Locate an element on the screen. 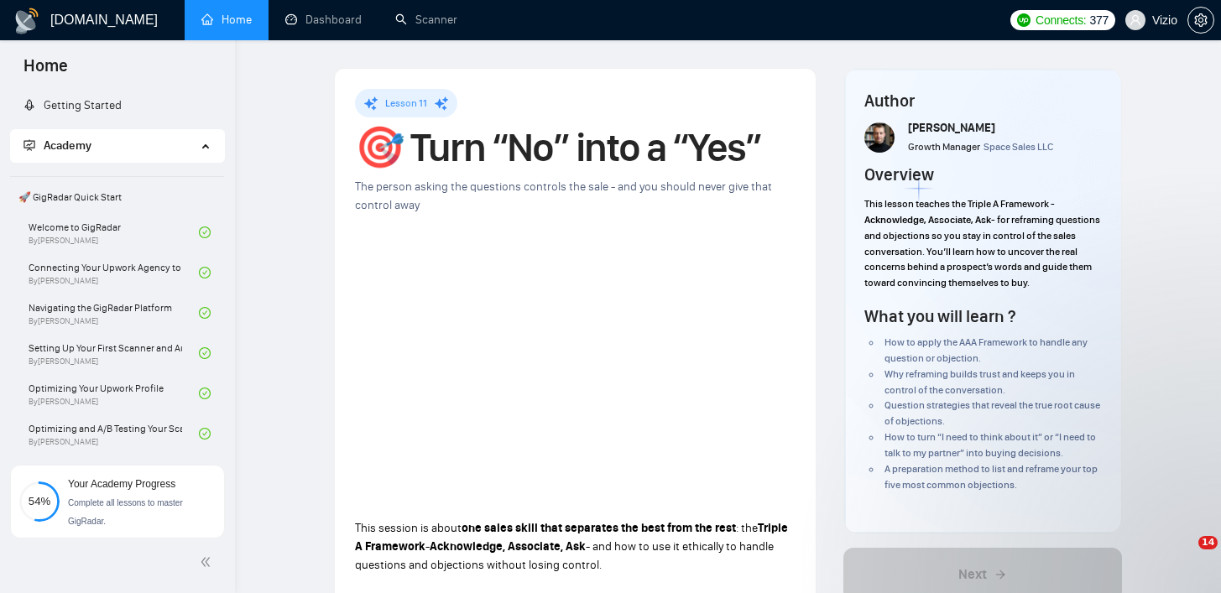 The width and height of the screenshot is (1221, 593). span: This session is about is located at coordinates (408, 528).